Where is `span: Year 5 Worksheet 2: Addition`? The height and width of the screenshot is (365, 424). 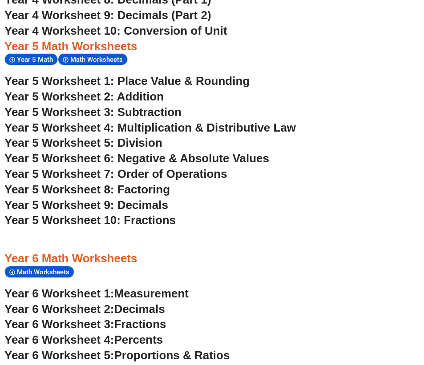 span: Year 5 Worksheet 2: Addition is located at coordinates (84, 96).